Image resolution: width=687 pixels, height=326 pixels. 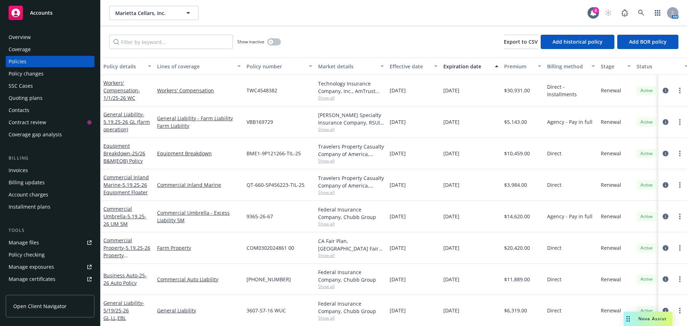 What do you see at coordinates (125, 279) in the screenshot?
I see `a: Business Auto` at bounding box center [125, 279].